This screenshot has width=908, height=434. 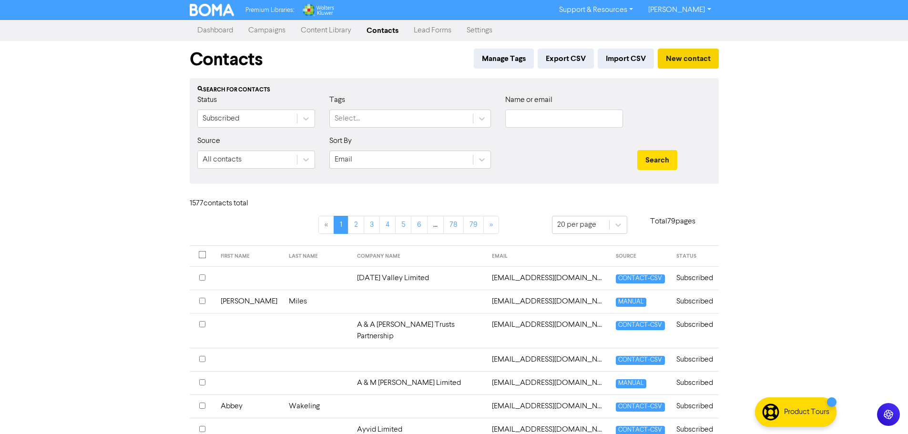 I want to click on a: Campaigns, so click(x=267, y=31).